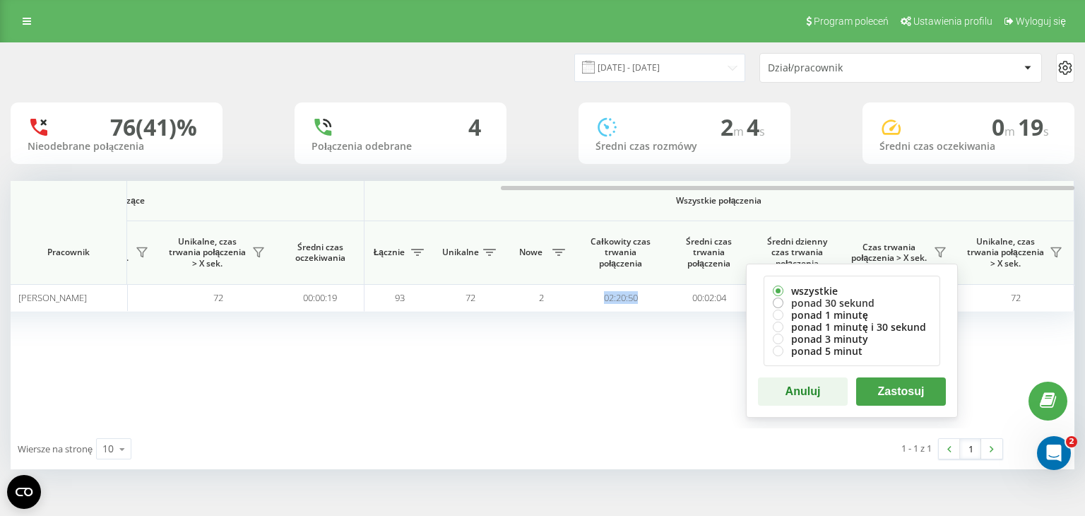  Describe the element at coordinates (852, 290) in the screenshot. I see `label: wszystkie` at that location.